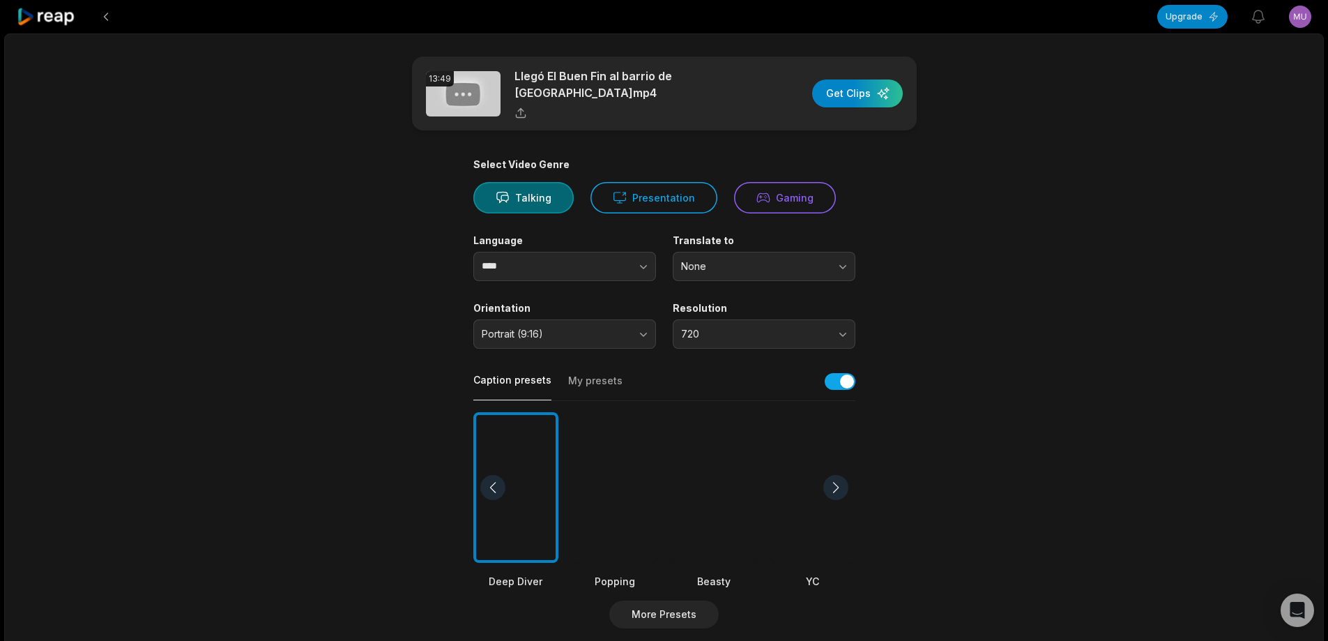 The width and height of the screenshot is (1328, 641). I want to click on span: Portrait (9:16), so click(555, 334).